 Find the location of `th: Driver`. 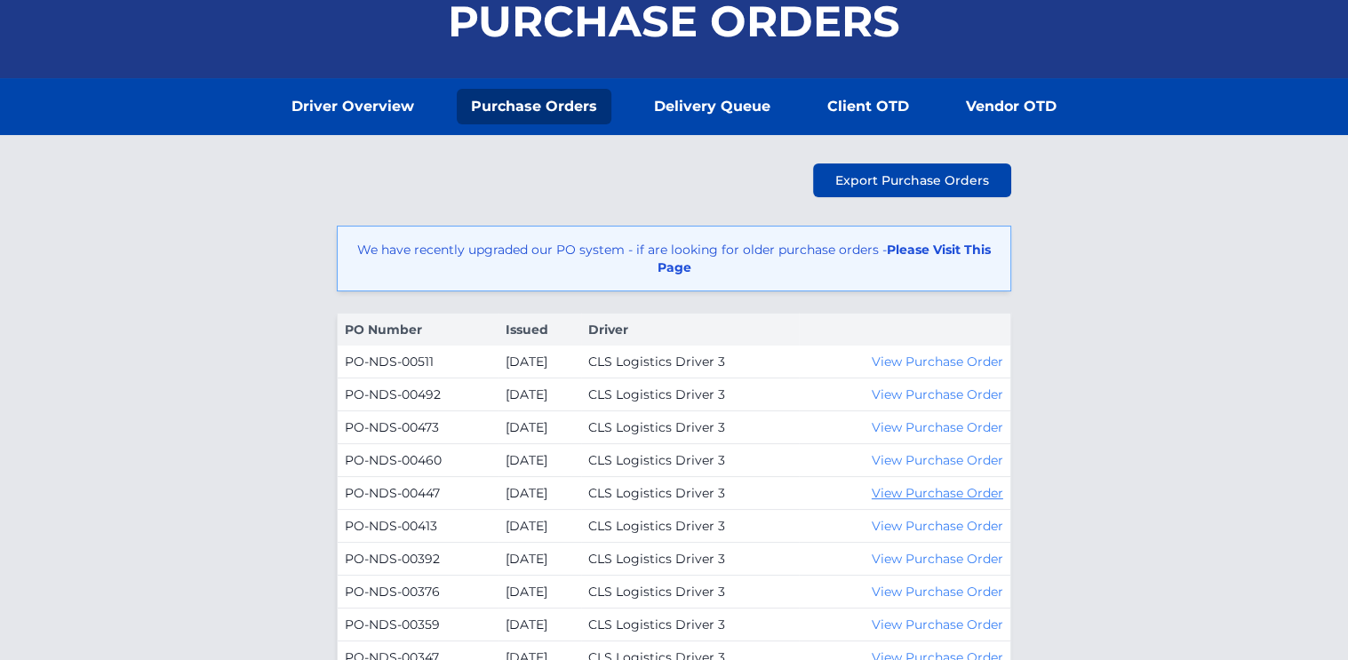

th: Driver is located at coordinates (690, 330).